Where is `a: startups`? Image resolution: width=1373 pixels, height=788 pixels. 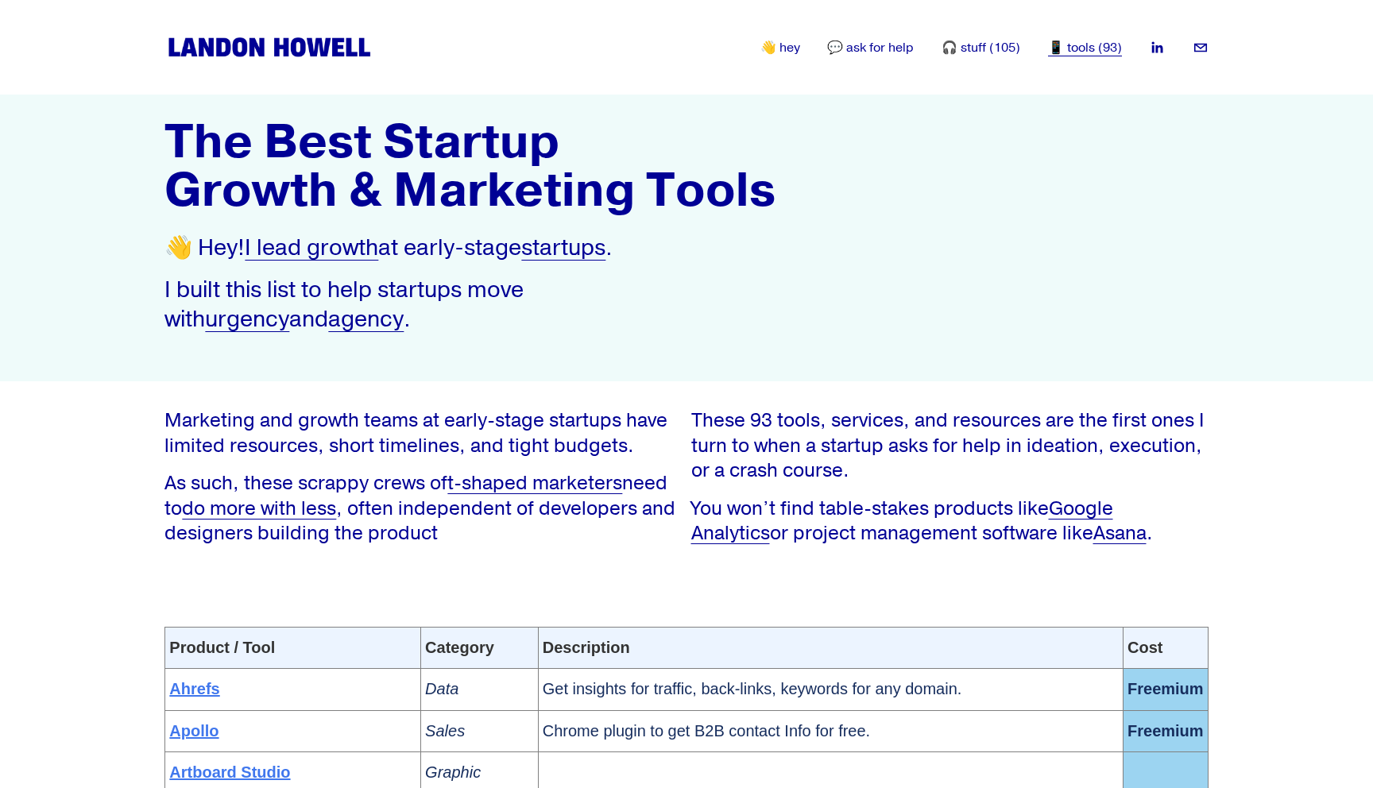
a: startups is located at coordinates (563, 248).